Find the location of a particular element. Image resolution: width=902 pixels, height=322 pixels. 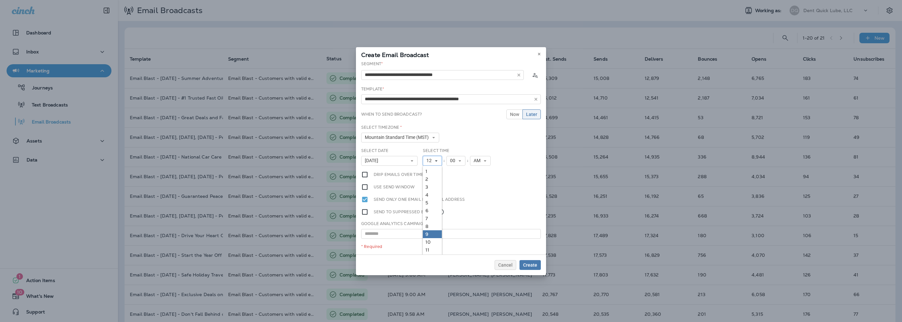

button: Mountain Standard Time (MST) is located at coordinates (400, 138).